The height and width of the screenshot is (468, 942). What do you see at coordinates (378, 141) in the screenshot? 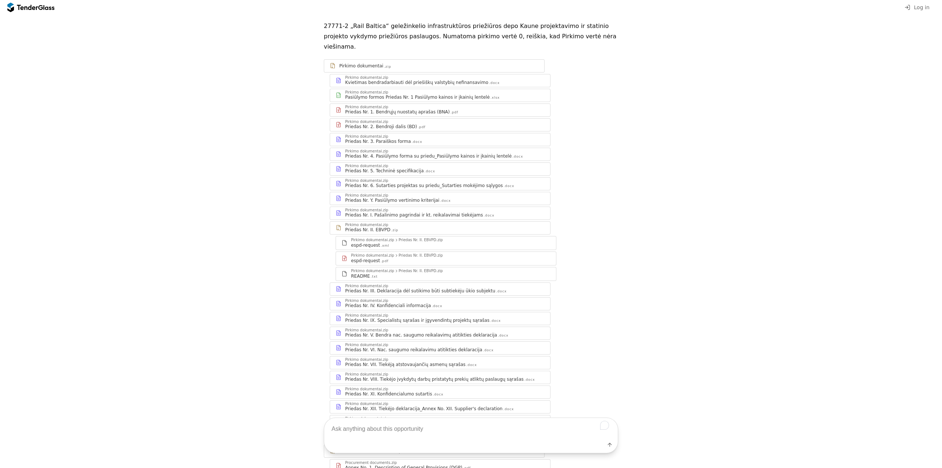
I see `div: Priedas Nr. 3. Paraiškos forma` at bounding box center [378, 141].